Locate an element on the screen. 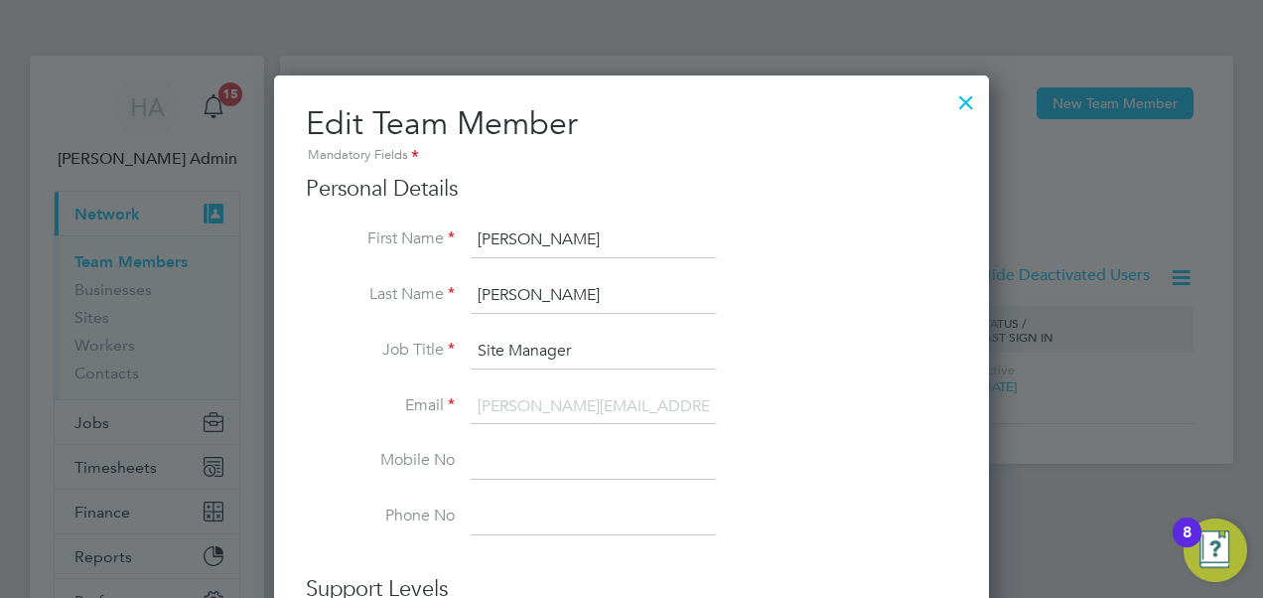  h2: Edit Team Member is located at coordinates (631, 135).